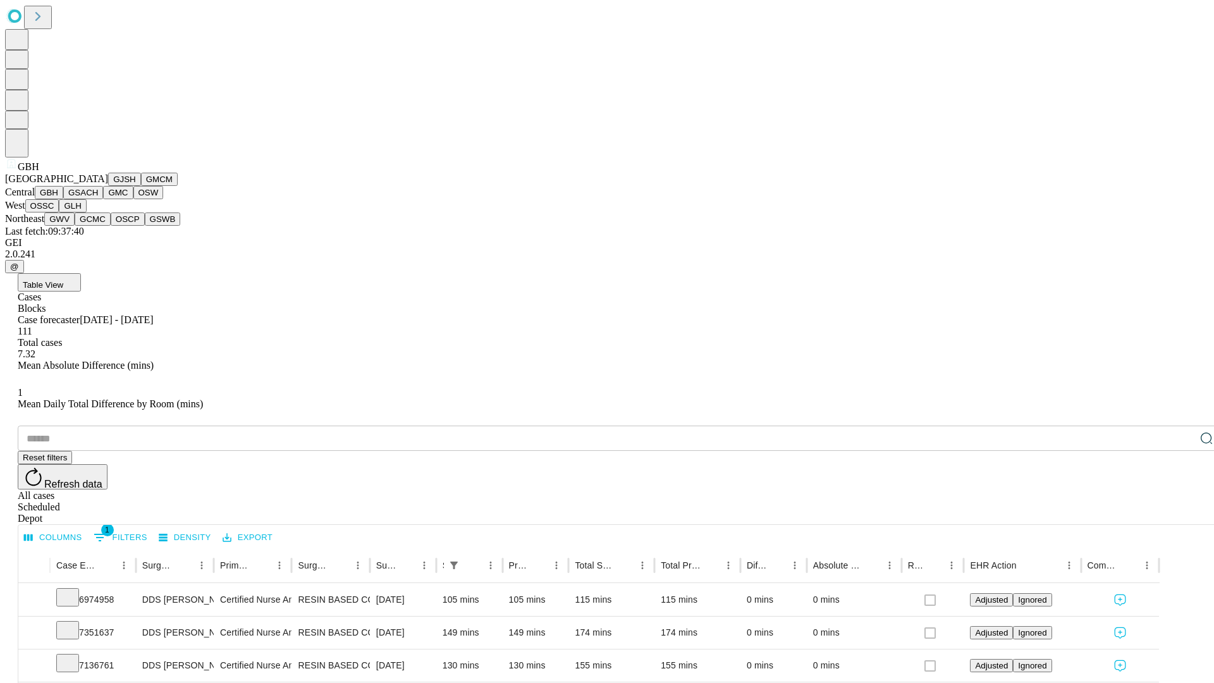  I want to click on span: 1, so click(108, 530).